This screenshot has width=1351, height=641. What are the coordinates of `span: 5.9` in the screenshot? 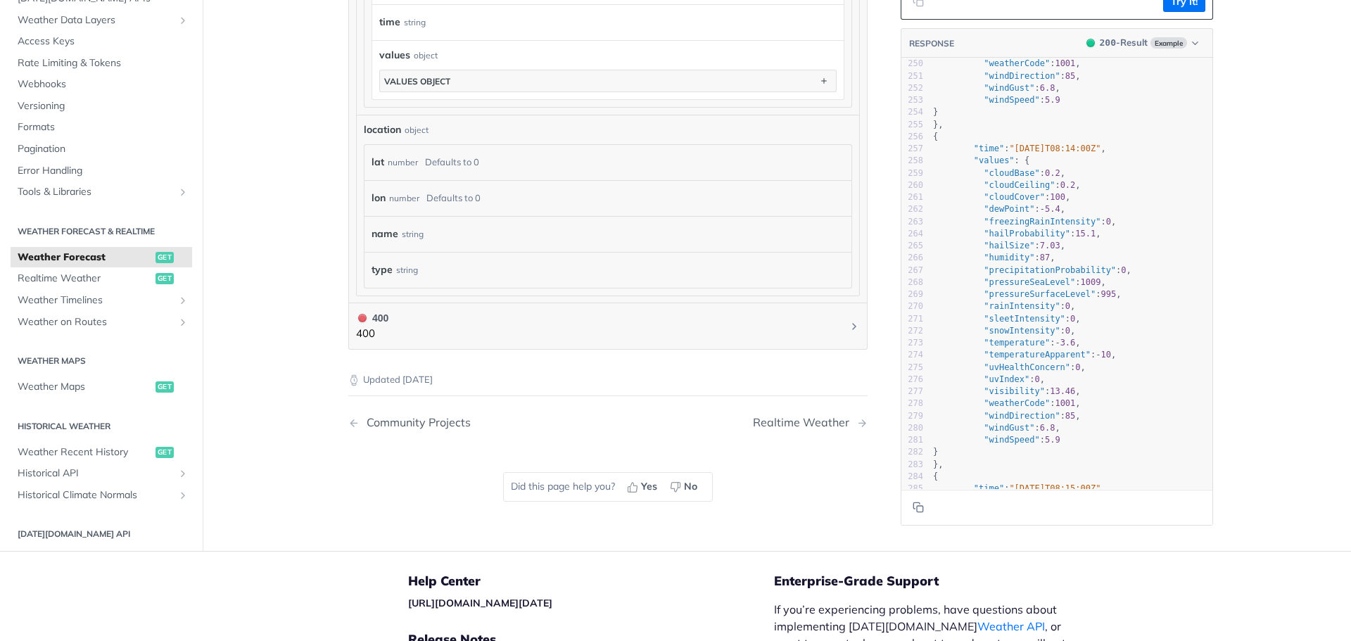 It's located at (1052, 100).